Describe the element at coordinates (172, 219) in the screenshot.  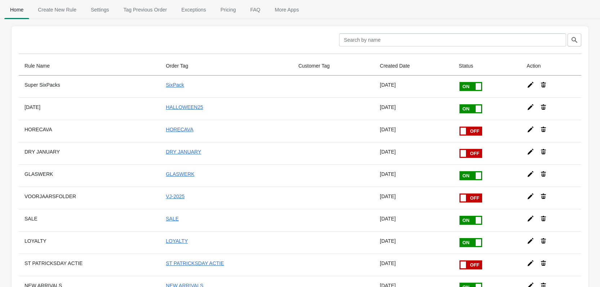
I see `a: SALE` at that location.